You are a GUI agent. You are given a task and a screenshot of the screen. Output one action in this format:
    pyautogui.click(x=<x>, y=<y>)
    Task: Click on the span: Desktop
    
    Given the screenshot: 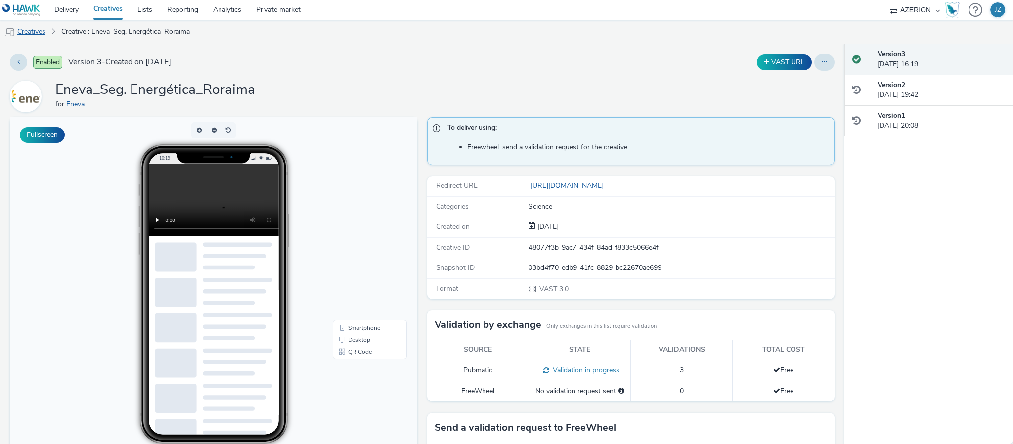 What is the action you would take?
    pyautogui.click(x=349, y=222)
    